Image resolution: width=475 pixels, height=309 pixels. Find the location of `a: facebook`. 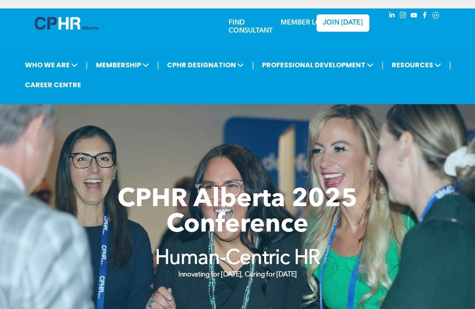

a: facebook is located at coordinates (425, 16).